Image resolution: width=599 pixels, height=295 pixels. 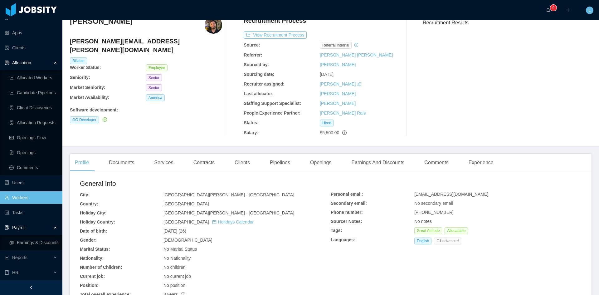 What do you see at coordinates (346, 212) in the screenshot?
I see `b: Phone number:` at bounding box center [346, 212].